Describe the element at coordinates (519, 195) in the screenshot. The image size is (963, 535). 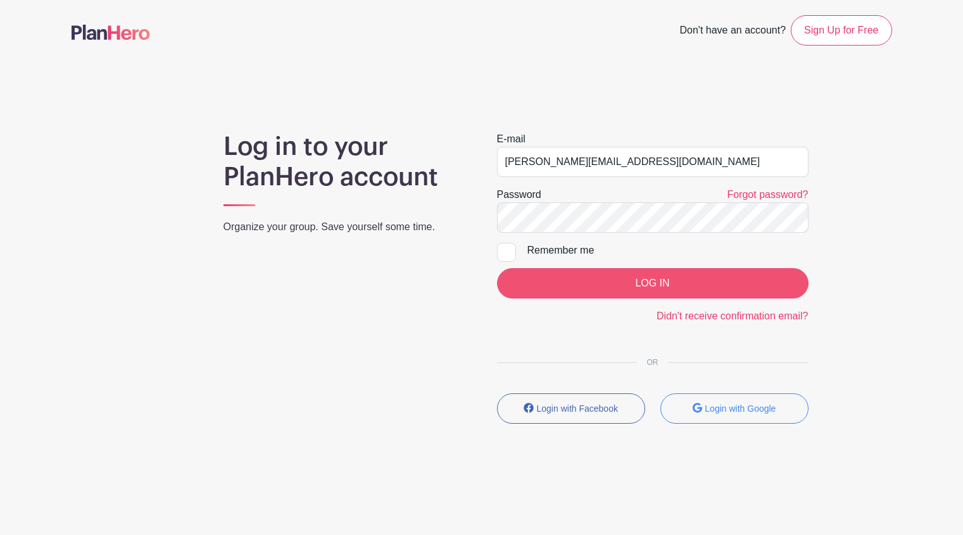
I see `label: Password` at that location.